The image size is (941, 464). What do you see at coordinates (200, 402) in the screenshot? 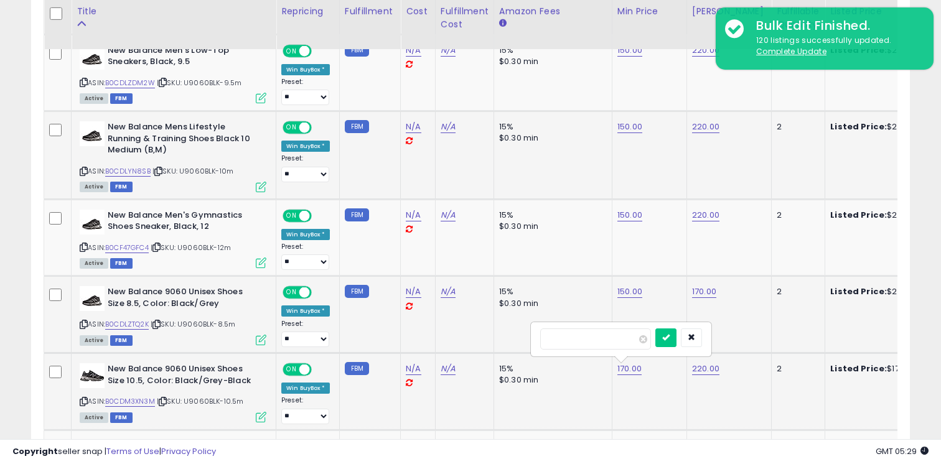
I see `span: | SKU: U9060BLK-10.5m` at bounding box center [200, 402].